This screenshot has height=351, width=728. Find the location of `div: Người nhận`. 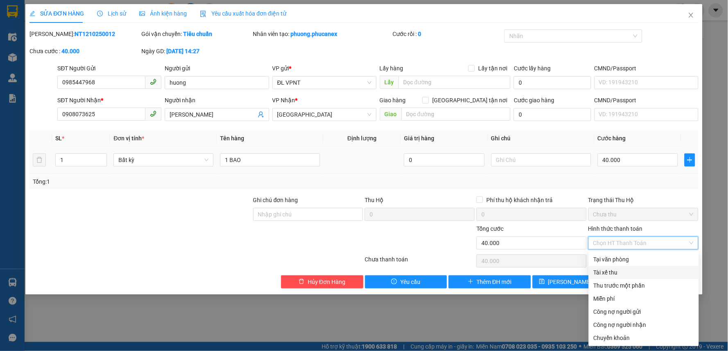

div: Người nhận is located at coordinates (217, 100).